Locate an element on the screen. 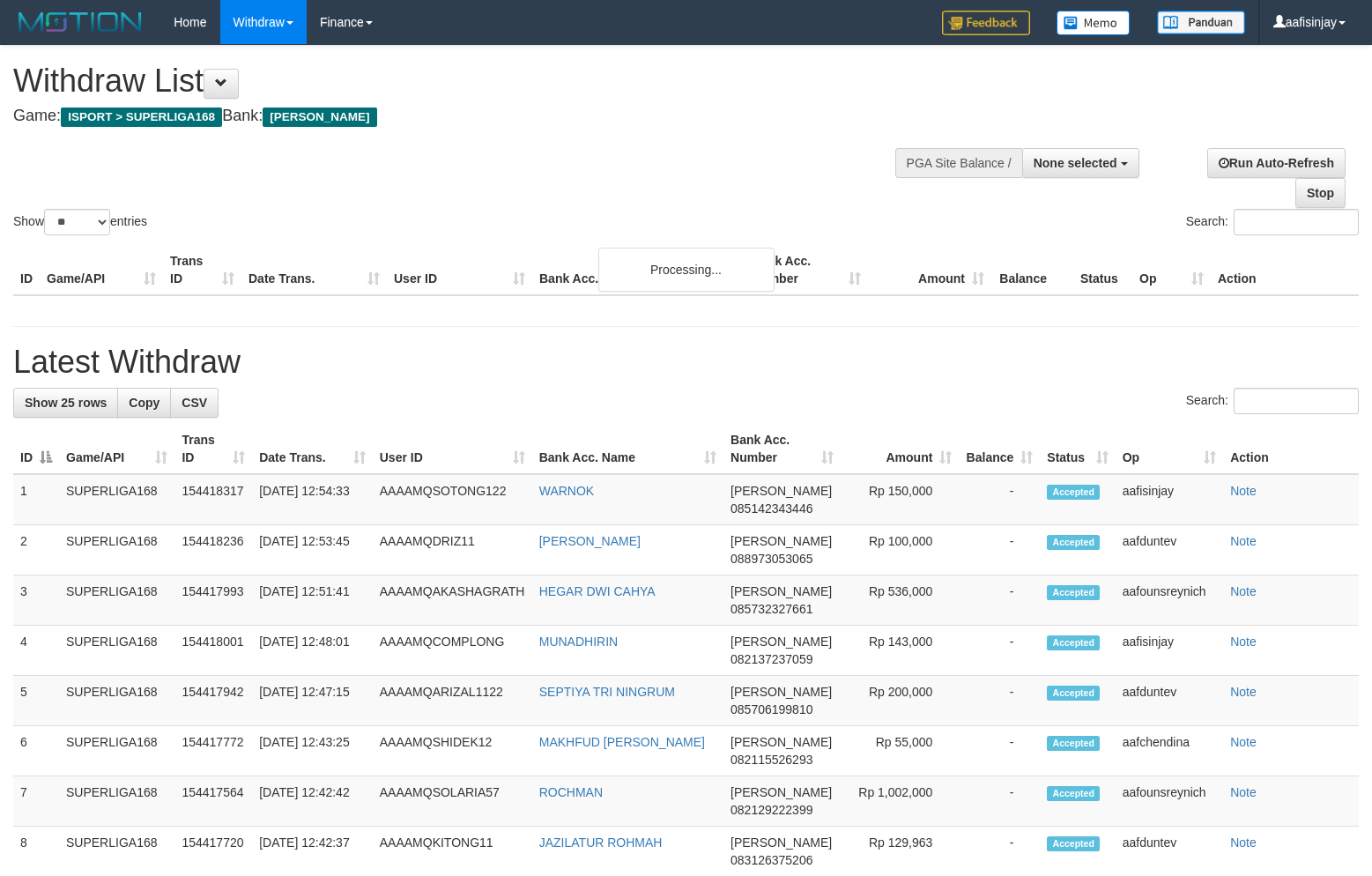 The height and width of the screenshot is (876, 1372). td: Rp 55,000 is located at coordinates (899, 751).